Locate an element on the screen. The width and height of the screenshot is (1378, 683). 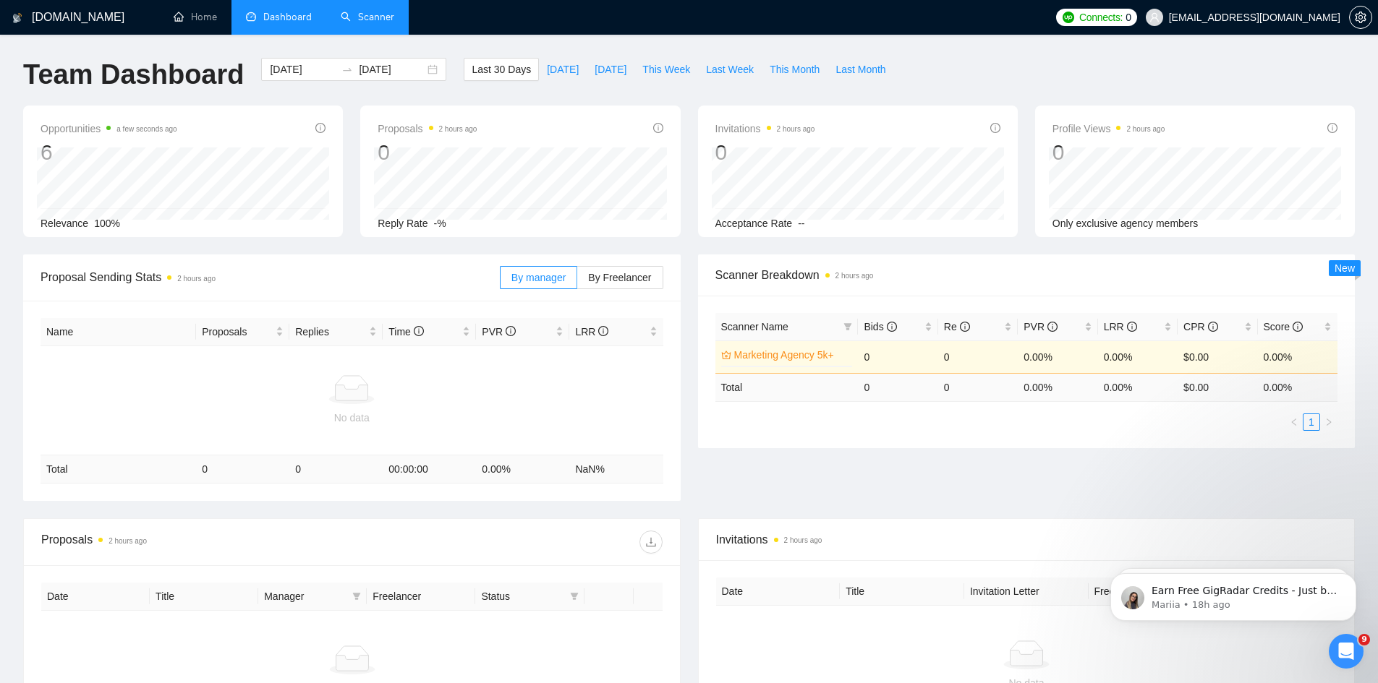
td: $0.00 is located at coordinates (1217, 357).